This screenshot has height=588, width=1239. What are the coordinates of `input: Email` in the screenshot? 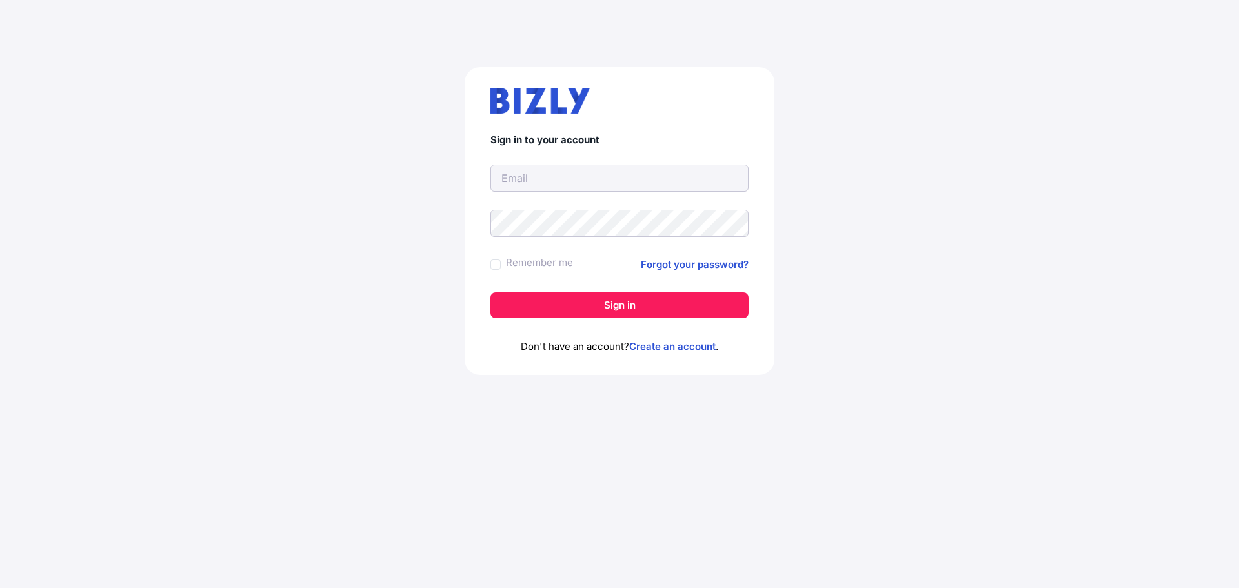 It's located at (620, 178).